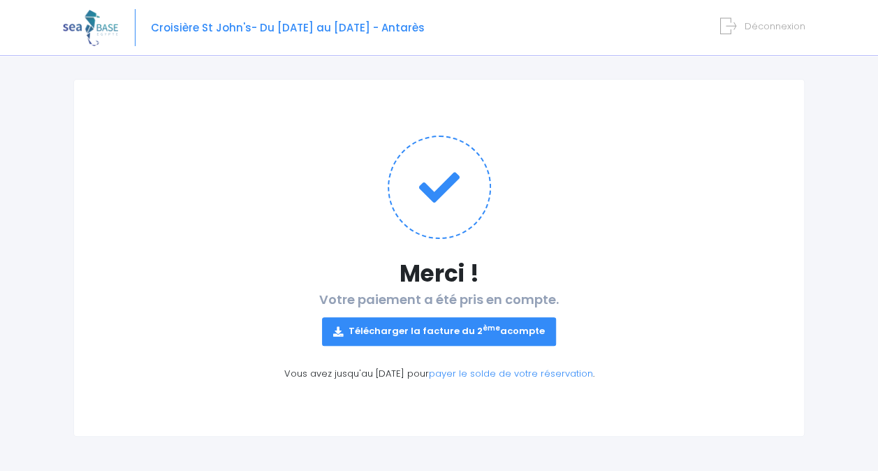  I want to click on h2: Votre paiement a été pris en compte., so click(439, 318).